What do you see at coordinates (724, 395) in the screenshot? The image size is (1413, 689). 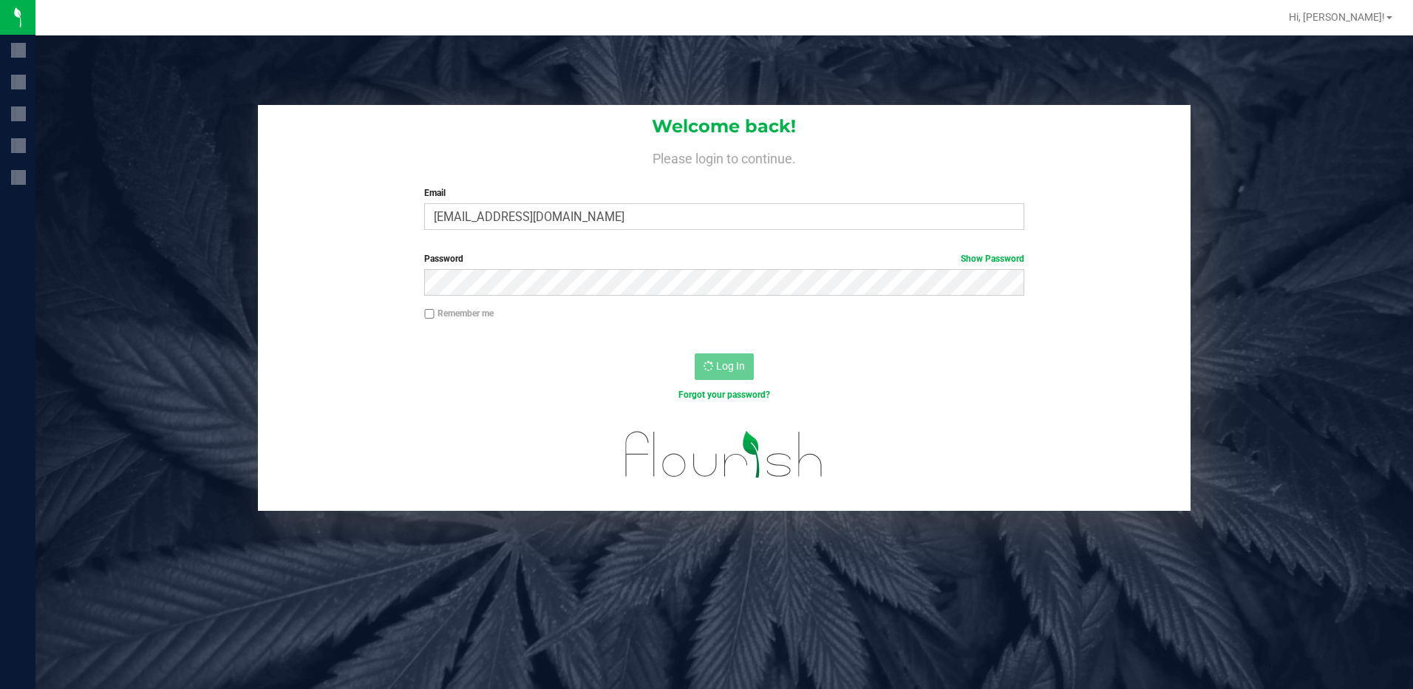 I see `a: Forgot your password?` at bounding box center [724, 395].